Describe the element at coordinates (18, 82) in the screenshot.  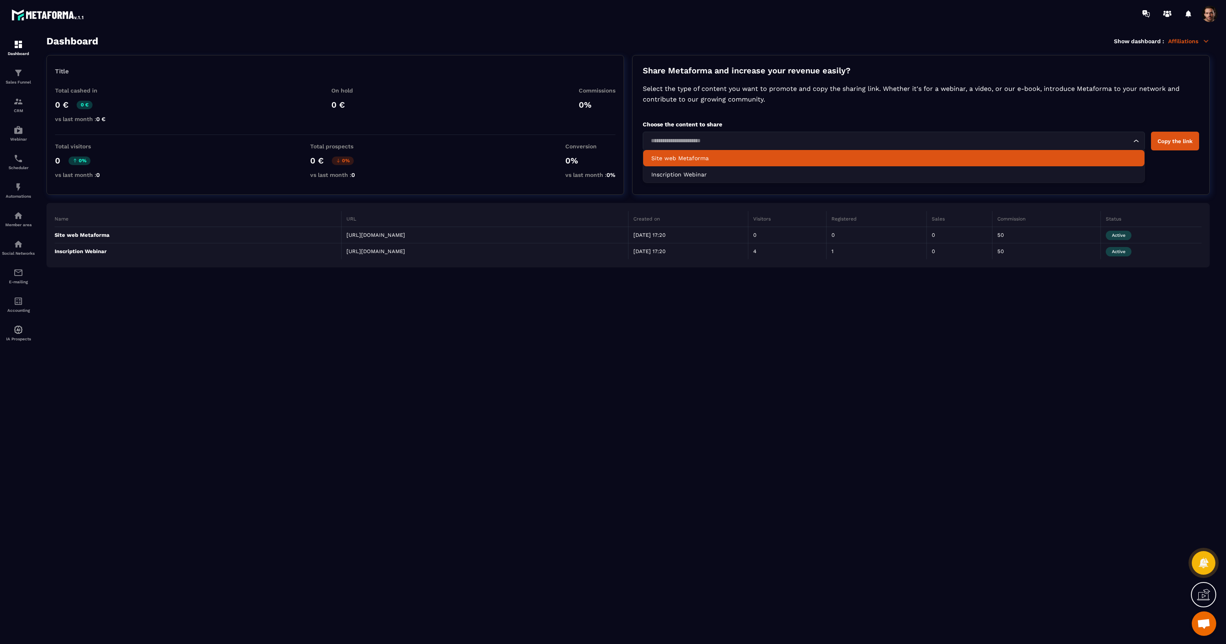
I see `p: Sales Funnel` at that location.